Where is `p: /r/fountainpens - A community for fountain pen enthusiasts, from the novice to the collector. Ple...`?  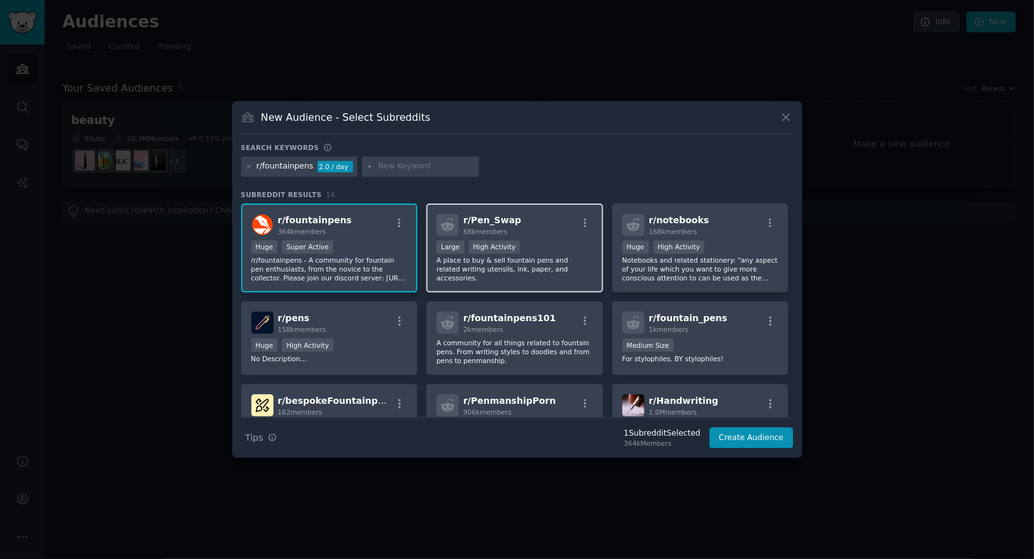
p: /r/fountainpens - A community for fountain pen enthusiasts, from the novice to the collector. Ple... is located at coordinates (330, 269).